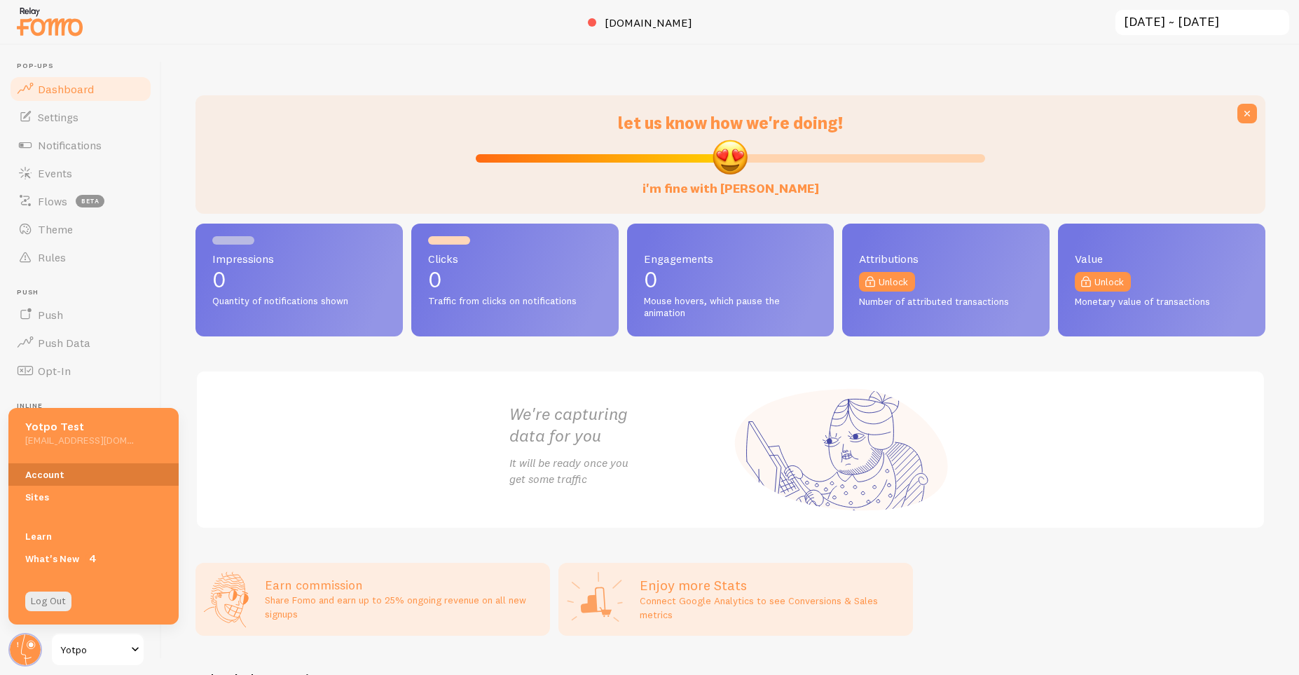  What do you see at coordinates (299, 301) in the screenshot?
I see `span: Quantity of notifications shown` at bounding box center [299, 301].